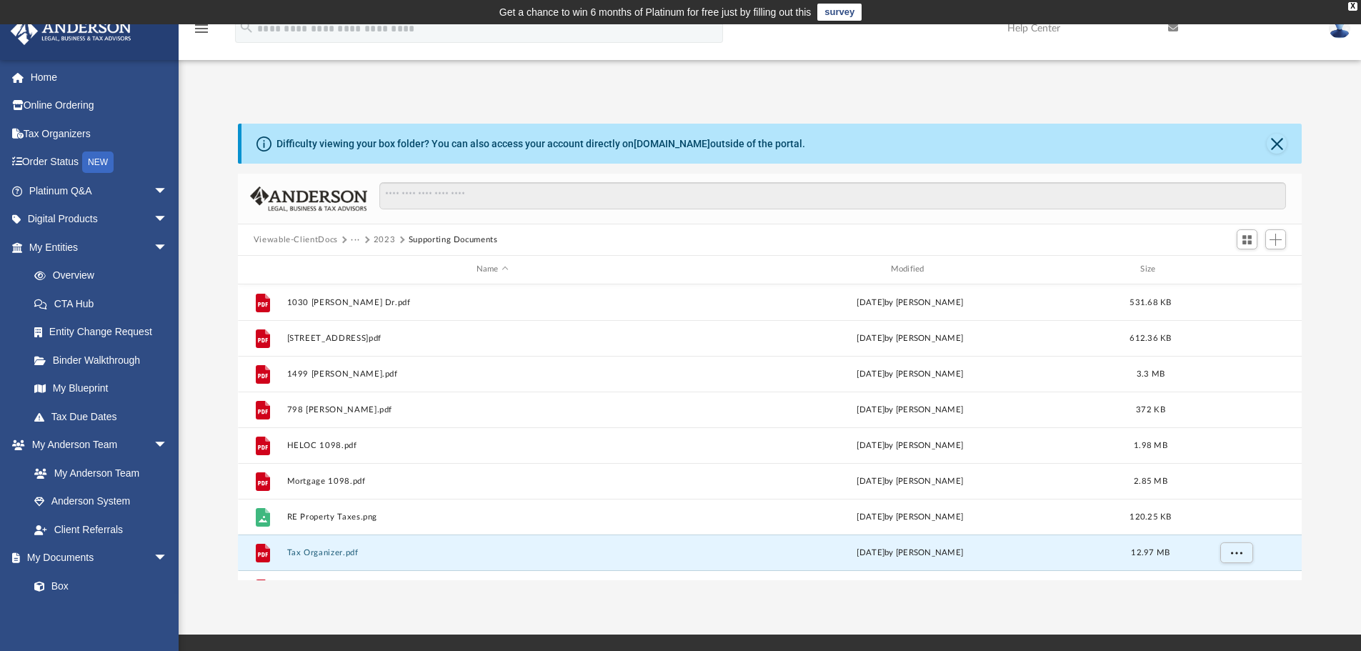 The image size is (1361, 651). I want to click on div: Modified, so click(910, 269).